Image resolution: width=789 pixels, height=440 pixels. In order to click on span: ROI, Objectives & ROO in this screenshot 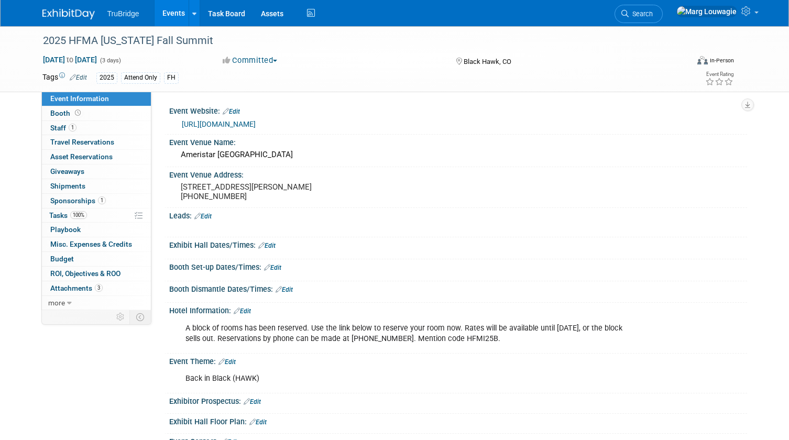, I will do `click(85, 273)`.